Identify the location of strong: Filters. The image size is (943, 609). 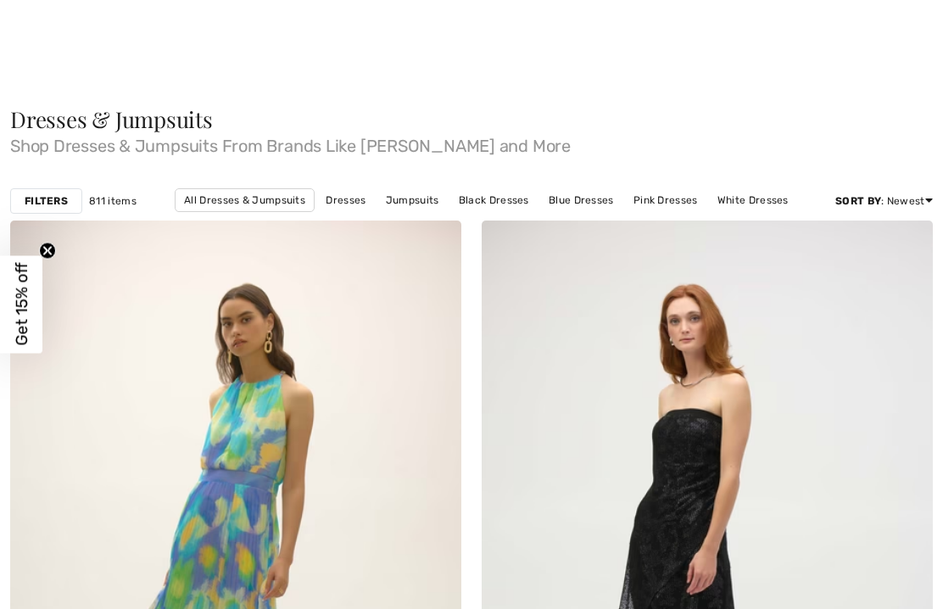
(46, 201).